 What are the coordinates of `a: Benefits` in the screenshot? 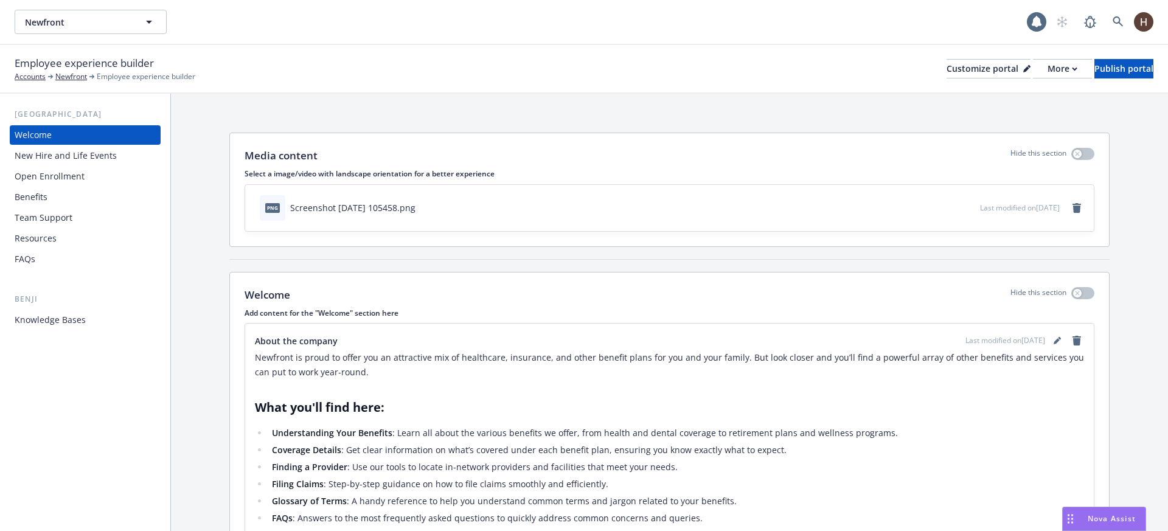 It's located at (85, 197).